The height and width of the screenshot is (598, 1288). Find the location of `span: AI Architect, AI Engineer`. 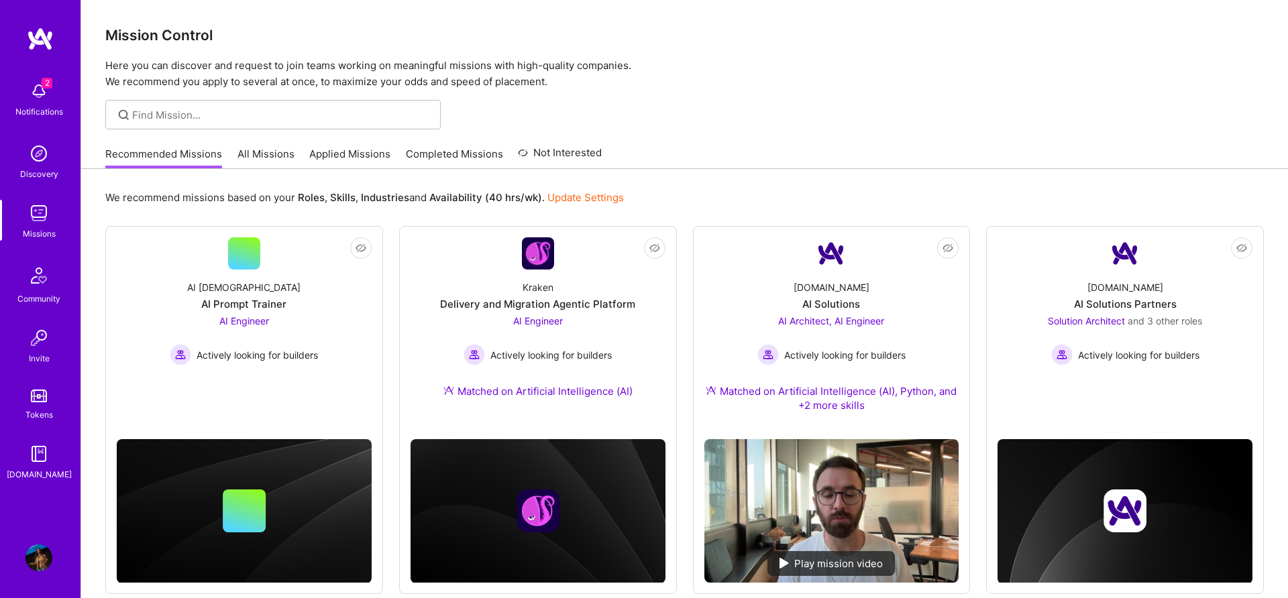

span: AI Architect, AI Engineer is located at coordinates (831, 321).